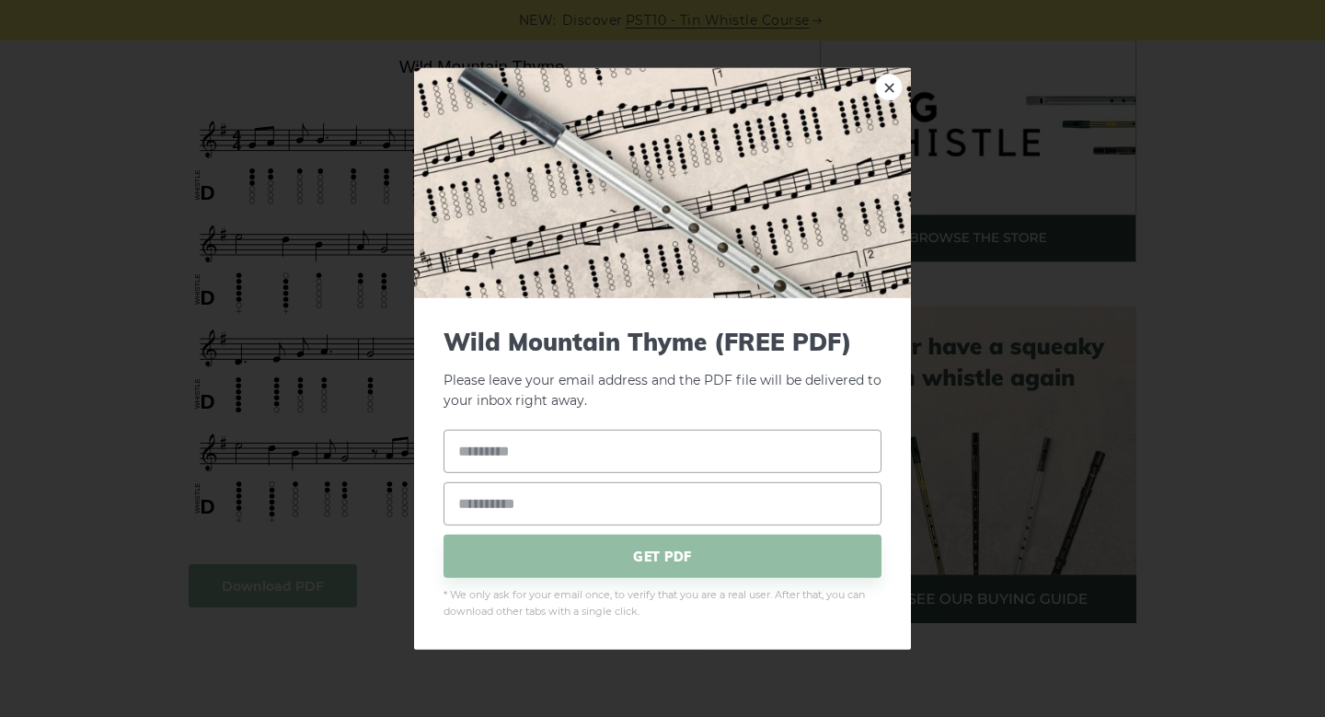 The image size is (1325, 717). I want to click on p: Please leave your email address and the PDF file will be delivered to your inbox right away., so click(663, 369).